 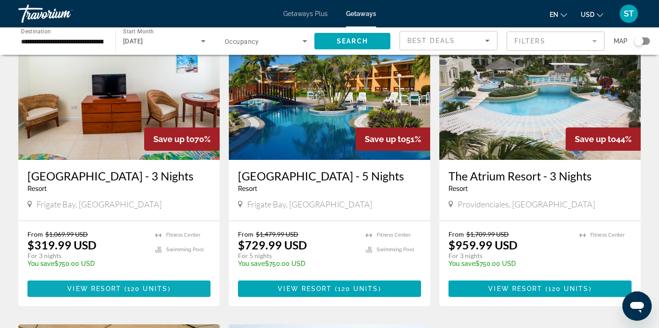 What do you see at coordinates (540, 87) in the screenshot?
I see `img: RGG6E01X.jpg` at bounding box center [540, 87].